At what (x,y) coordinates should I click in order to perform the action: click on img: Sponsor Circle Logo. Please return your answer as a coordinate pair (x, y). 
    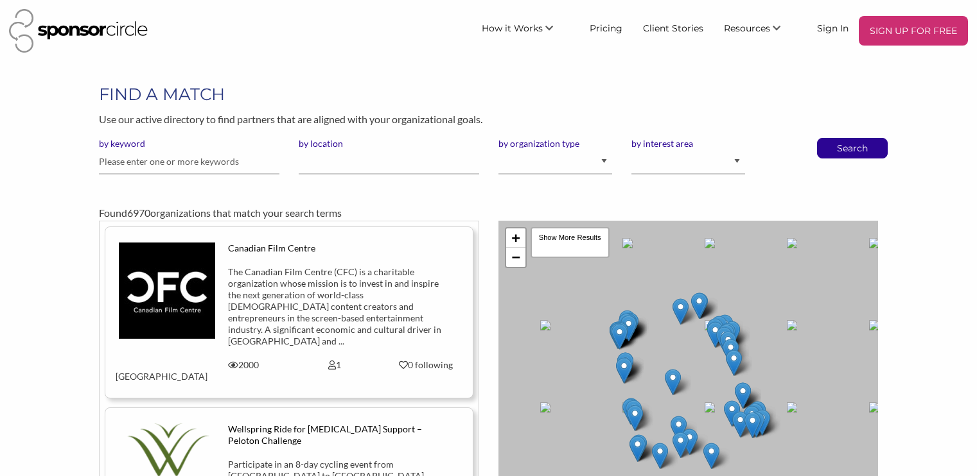
    Looking at the image, I should click on (78, 31).